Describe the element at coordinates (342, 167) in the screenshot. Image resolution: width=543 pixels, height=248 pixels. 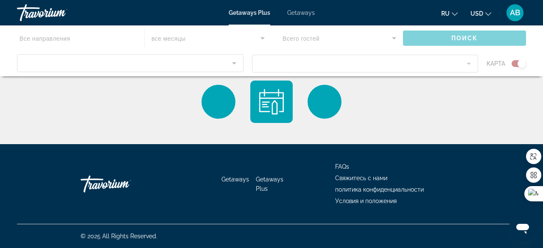
I see `span: FAQs` at that location.